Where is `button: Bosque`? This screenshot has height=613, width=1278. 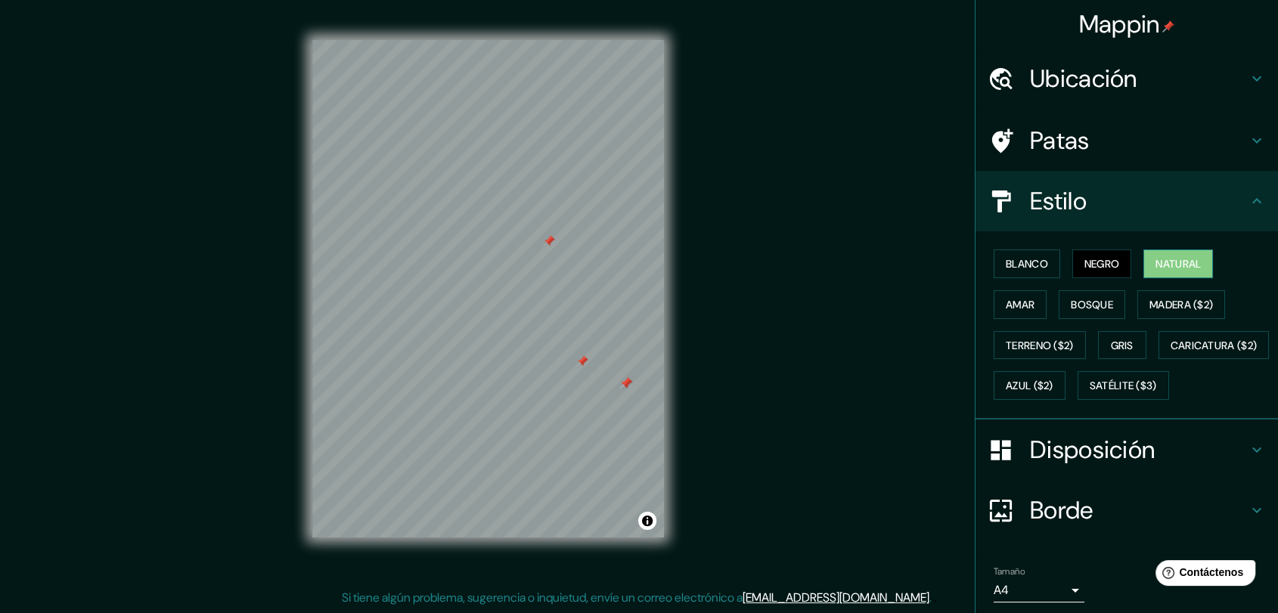 button: Bosque is located at coordinates (1092, 305).